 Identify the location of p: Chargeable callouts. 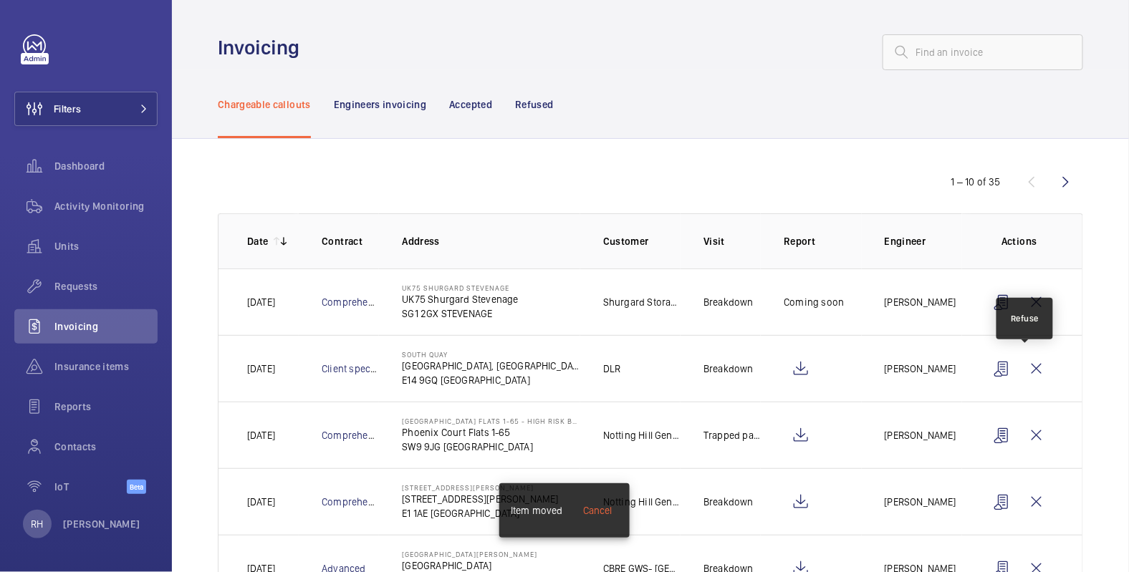
(264, 105).